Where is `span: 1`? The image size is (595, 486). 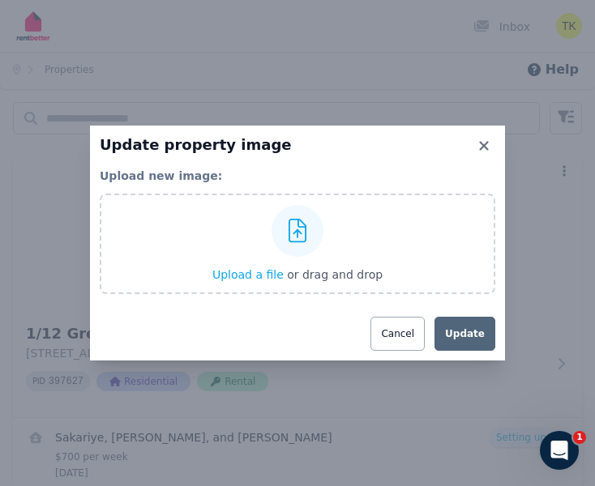
span: 1 is located at coordinates (579, 437).